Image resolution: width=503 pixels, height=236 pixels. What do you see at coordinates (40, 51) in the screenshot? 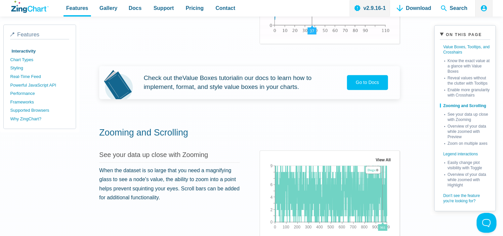
I see `a: Interactivity` at bounding box center [40, 51].